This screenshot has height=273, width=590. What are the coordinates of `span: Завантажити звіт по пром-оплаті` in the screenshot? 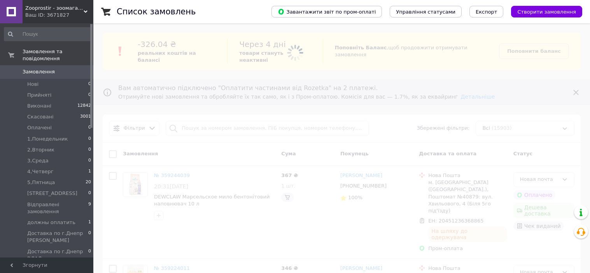 It's located at (327, 12).